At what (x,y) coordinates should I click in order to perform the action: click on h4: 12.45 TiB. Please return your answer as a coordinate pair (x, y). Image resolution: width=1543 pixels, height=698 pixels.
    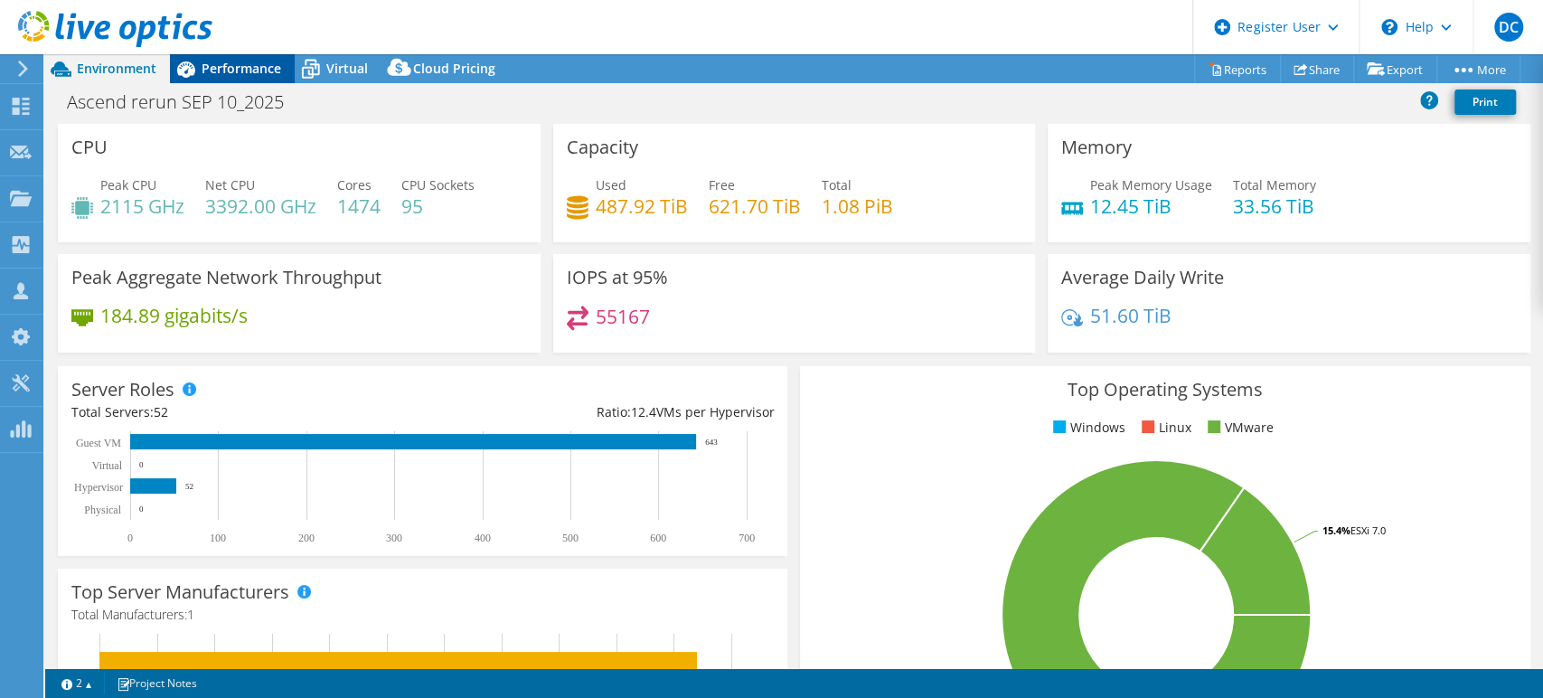
    Looking at the image, I should click on (1151, 206).